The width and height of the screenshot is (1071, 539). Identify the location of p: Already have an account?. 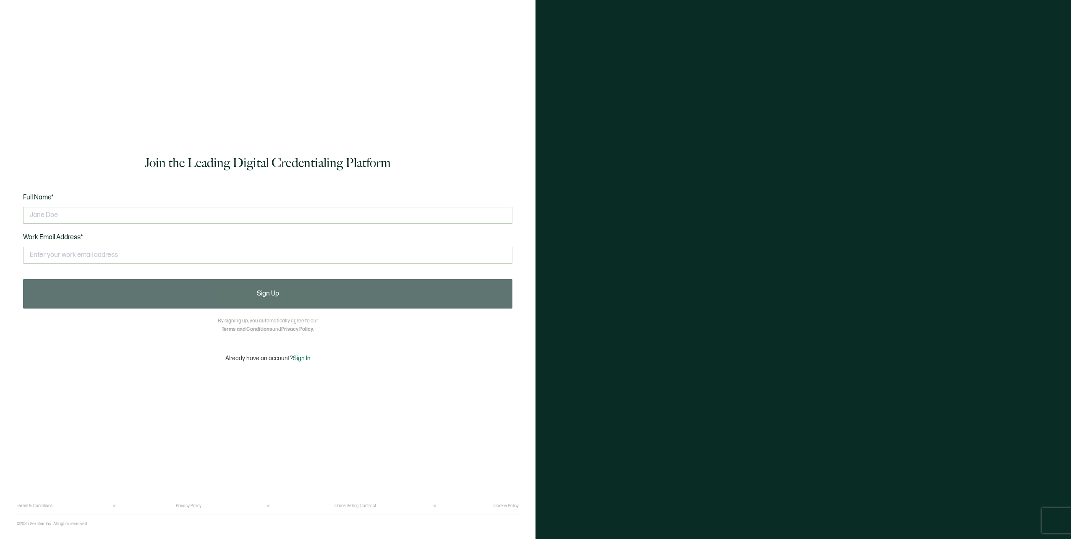
(268, 358).